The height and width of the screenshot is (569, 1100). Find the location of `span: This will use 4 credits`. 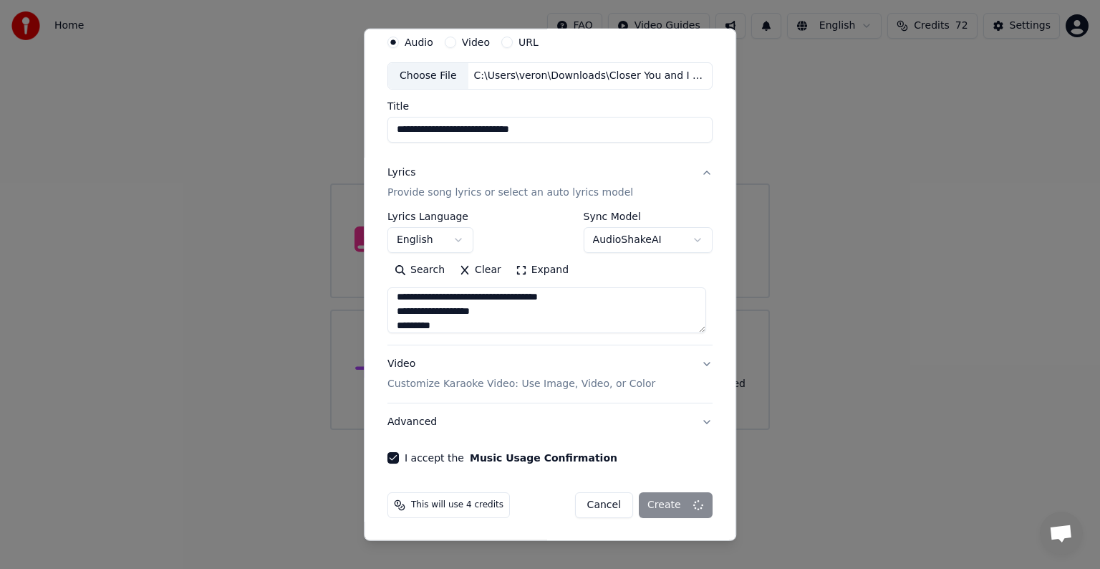

span: This will use 4 credits is located at coordinates (457, 505).